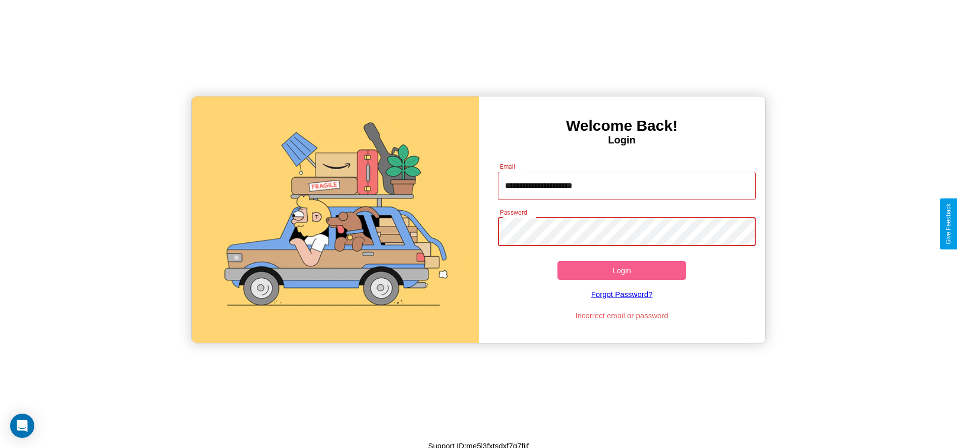 The image size is (957, 448). What do you see at coordinates (622, 315) in the screenshot?
I see `p: Incorrect email or password` at bounding box center [622, 315].